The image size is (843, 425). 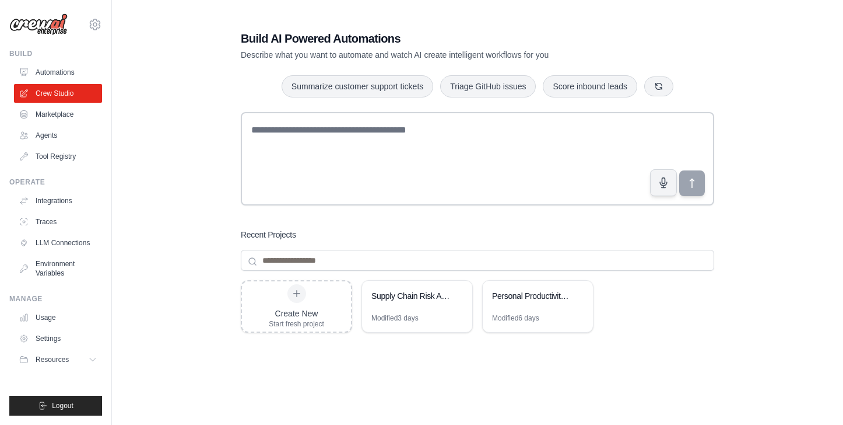 I want to click on span: Logout, so click(x=62, y=405).